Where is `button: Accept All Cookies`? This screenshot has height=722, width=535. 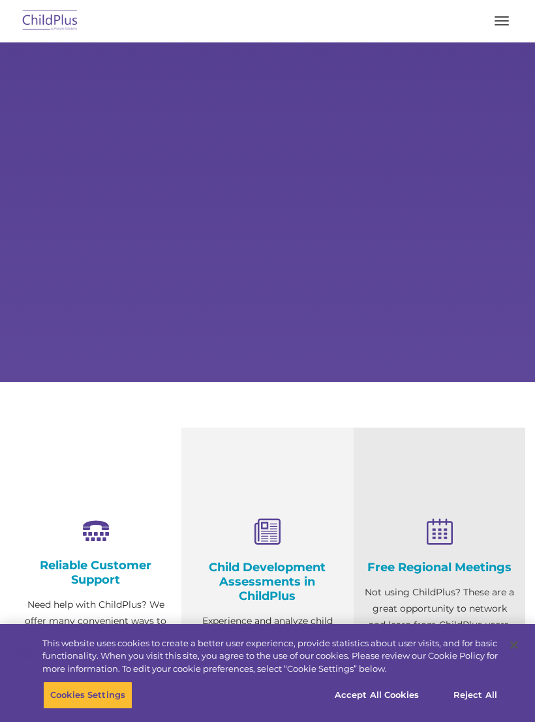 button: Accept All Cookies is located at coordinates (376, 695).